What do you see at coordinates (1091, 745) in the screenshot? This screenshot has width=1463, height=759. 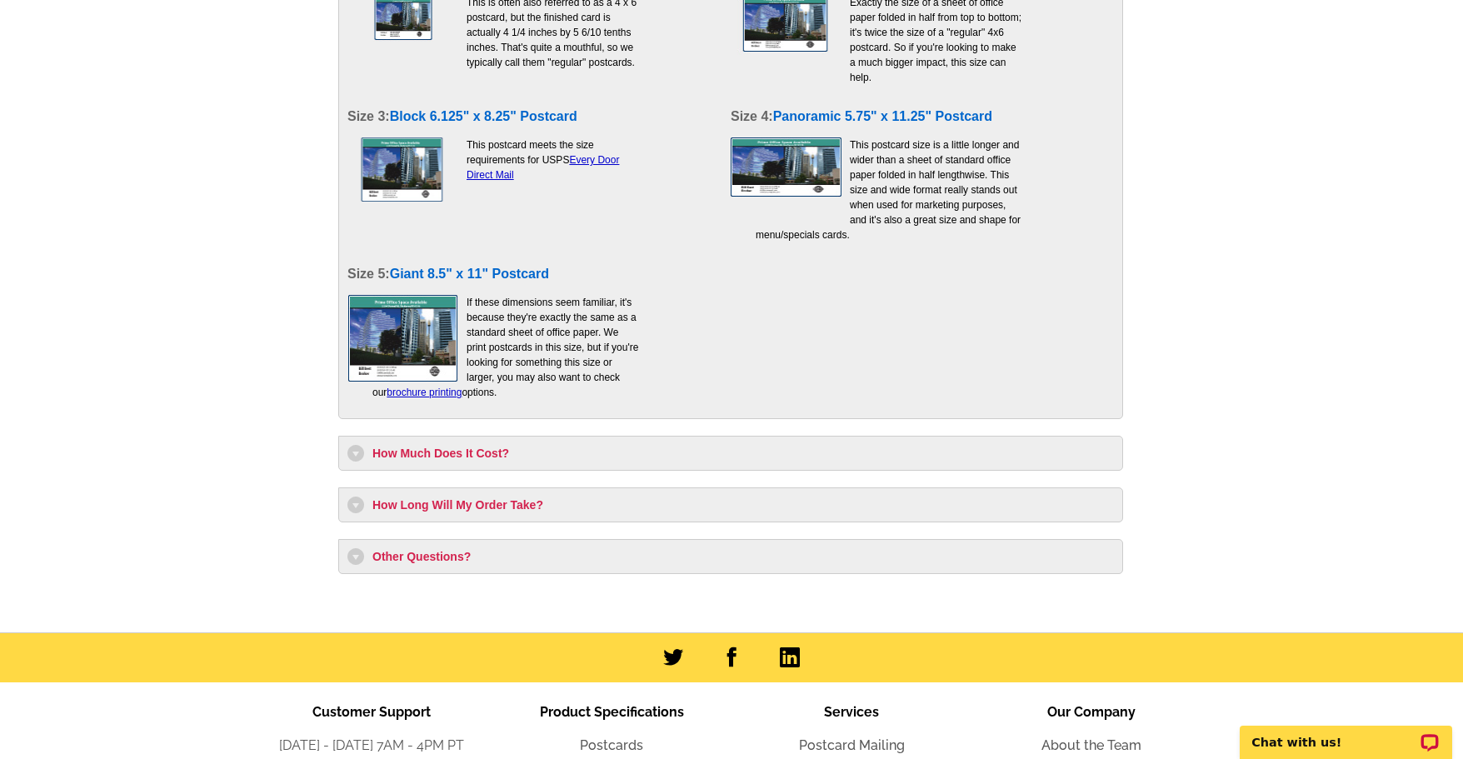 I see `a: About the Team` at bounding box center [1091, 745].